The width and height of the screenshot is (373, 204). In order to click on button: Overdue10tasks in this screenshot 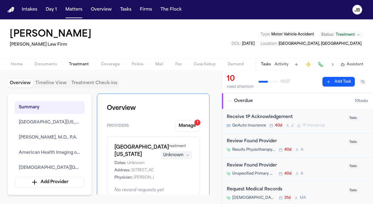, I will do `click(297, 101)`.